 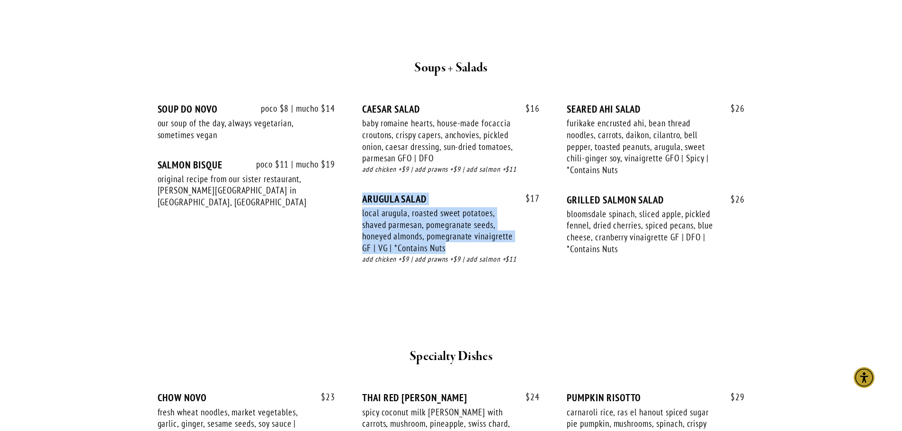 What do you see at coordinates (451, 109) in the screenshot?
I see `div: CAESAR SALAD` at bounding box center [451, 109].